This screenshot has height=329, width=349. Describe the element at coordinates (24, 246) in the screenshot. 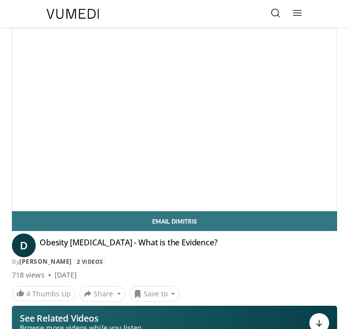

I see `span: D` at that location.